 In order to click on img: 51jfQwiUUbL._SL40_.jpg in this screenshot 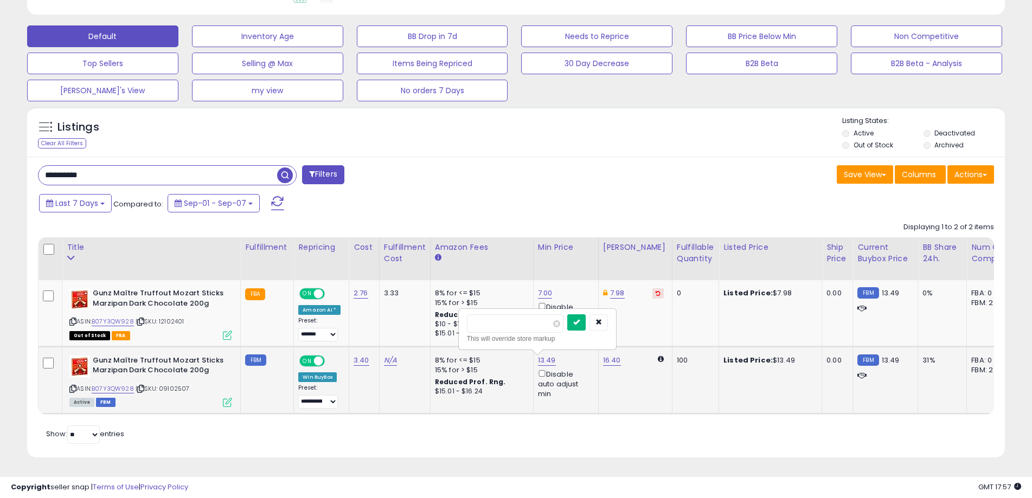, I will do `click(80, 299)`.